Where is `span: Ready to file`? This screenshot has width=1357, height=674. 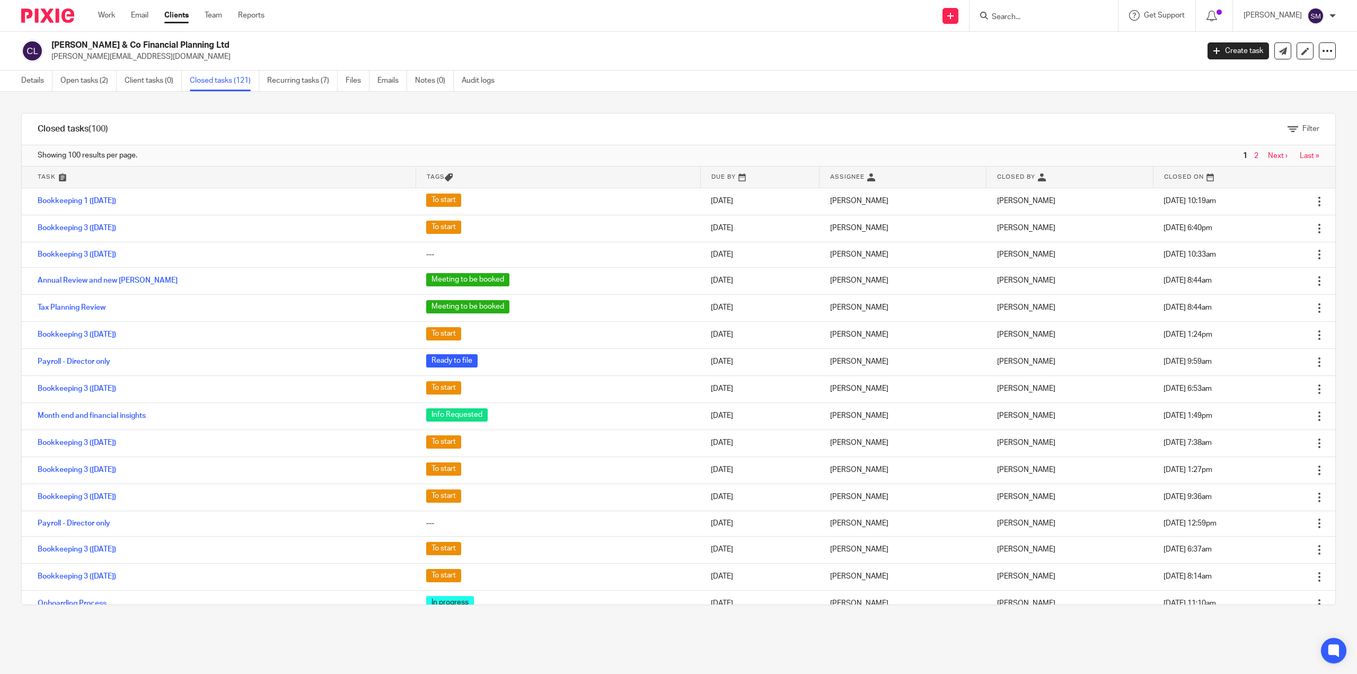
span: Ready to file is located at coordinates (452, 360).